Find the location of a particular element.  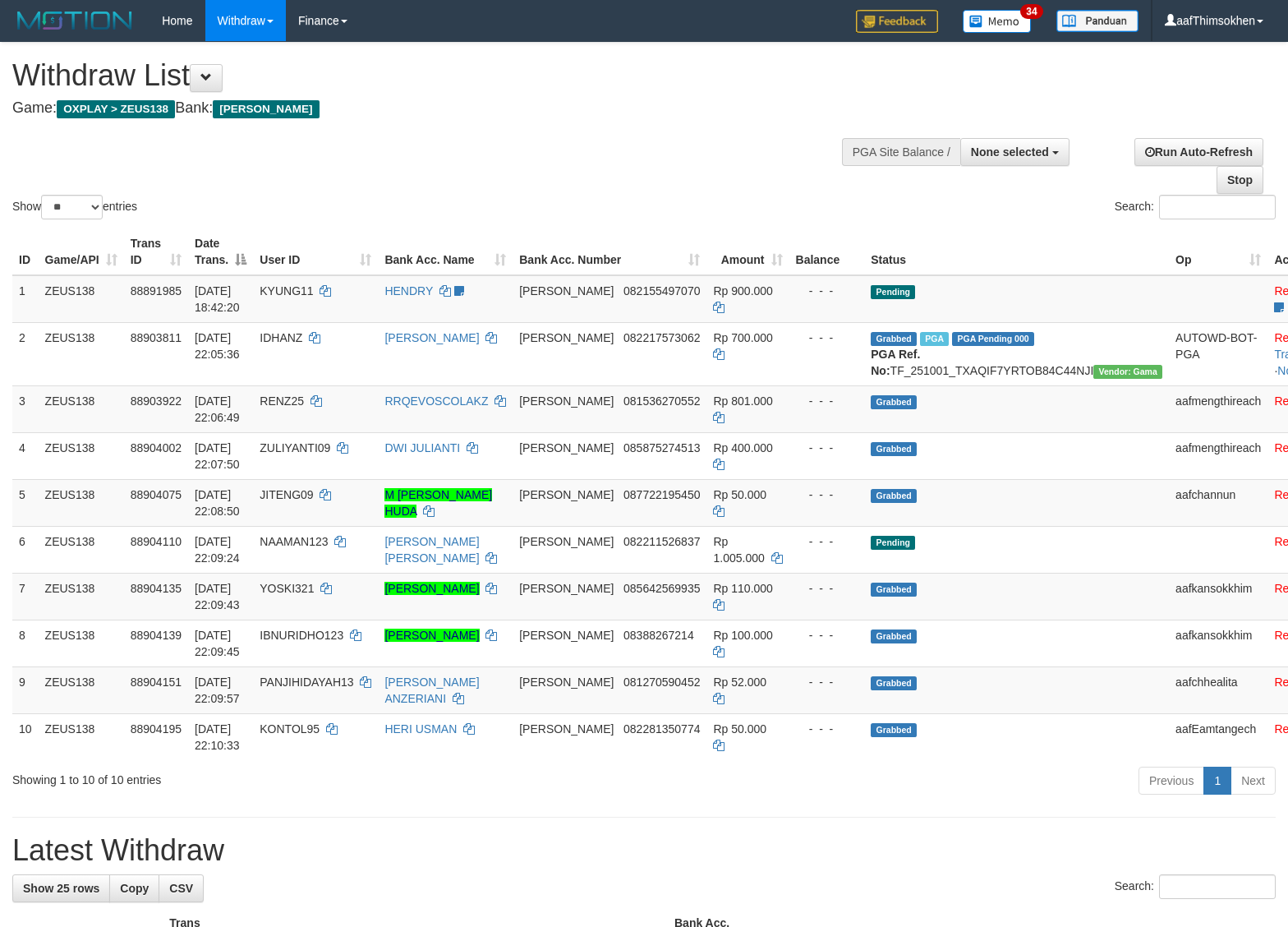

span: 88904110 is located at coordinates (156, 542).